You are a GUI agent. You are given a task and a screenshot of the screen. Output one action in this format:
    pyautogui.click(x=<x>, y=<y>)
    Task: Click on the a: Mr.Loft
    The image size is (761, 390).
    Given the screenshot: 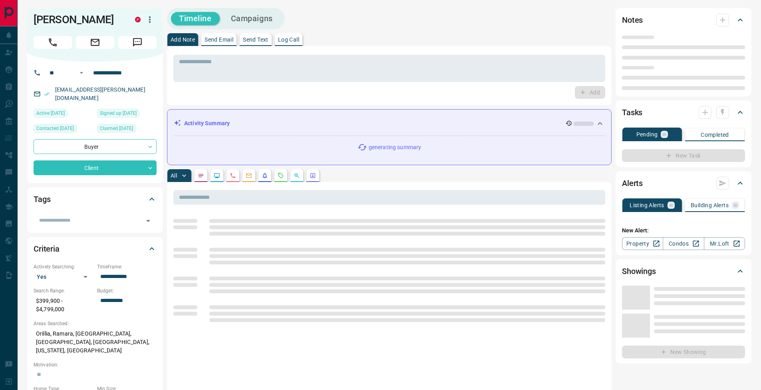 What is the action you would take?
    pyautogui.click(x=724, y=243)
    